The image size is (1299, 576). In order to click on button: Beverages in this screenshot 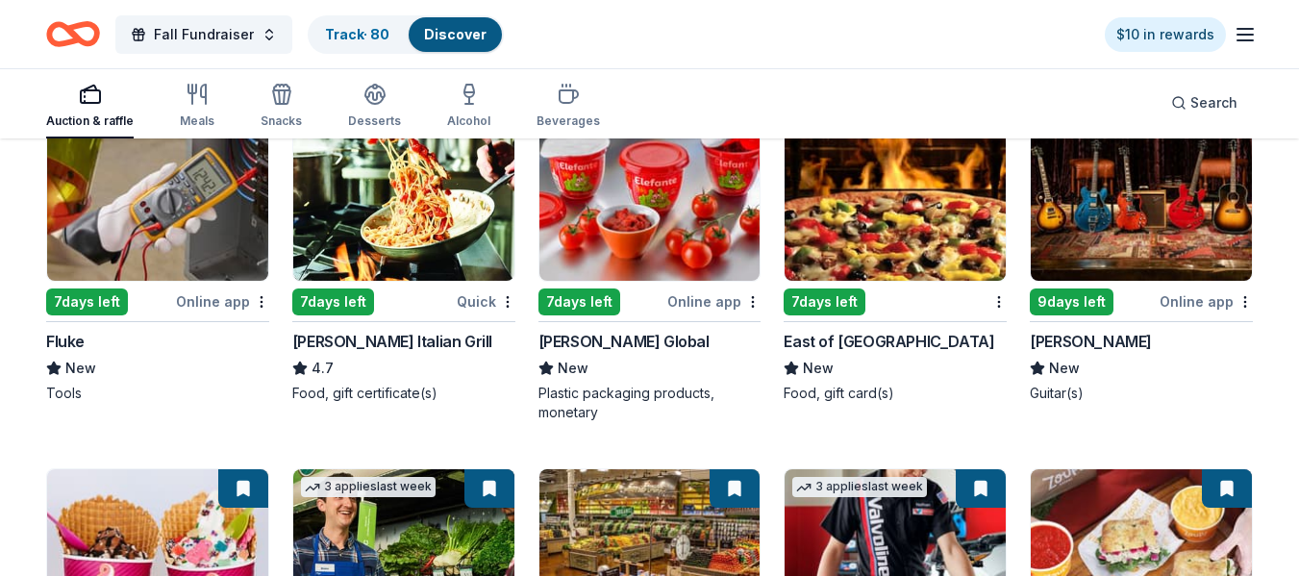, I will do `click(568, 107)`.